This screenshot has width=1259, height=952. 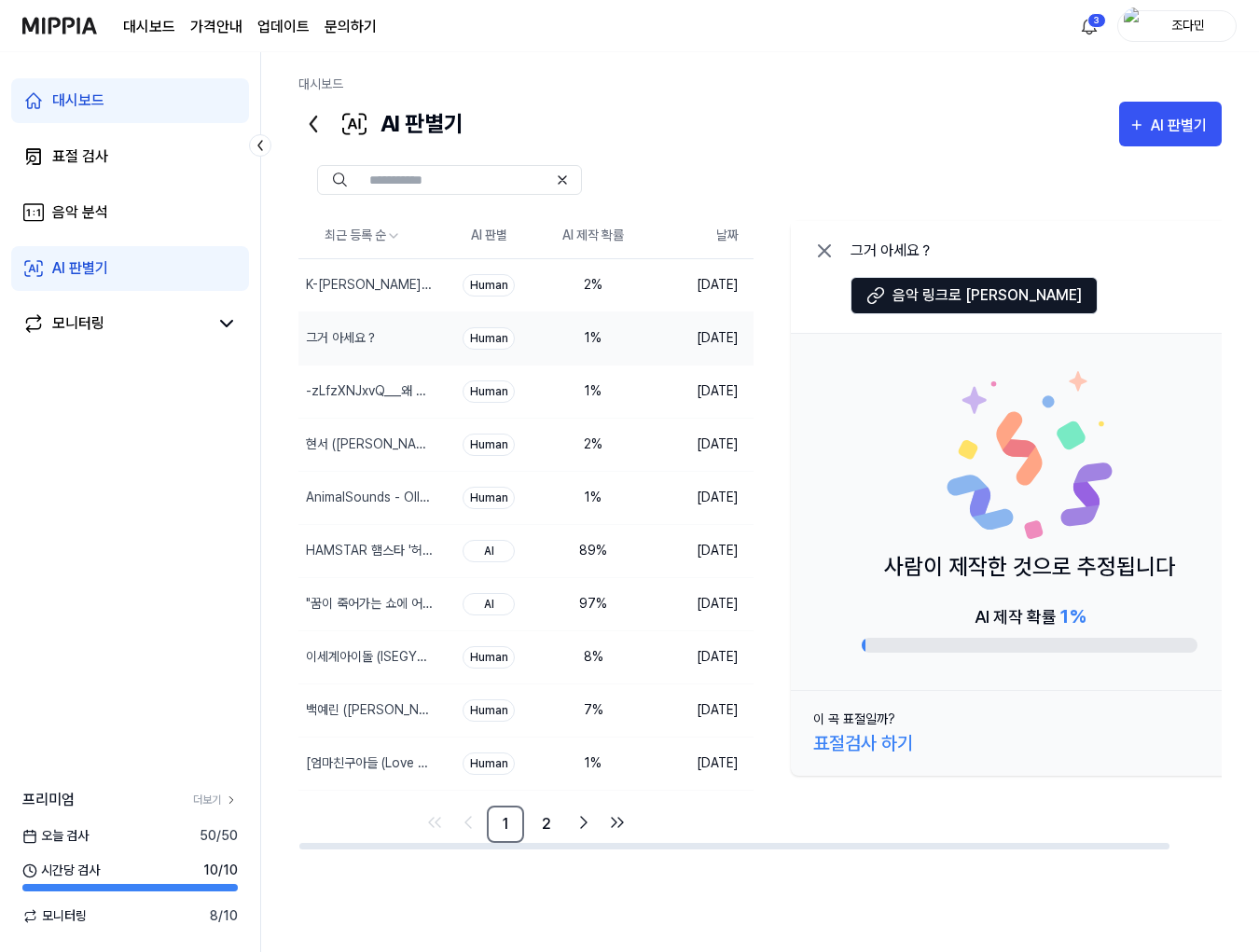 What do you see at coordinates (435, 822) in the screenshot?
I see `a: Go to first page` at bounding box center [435, 822].